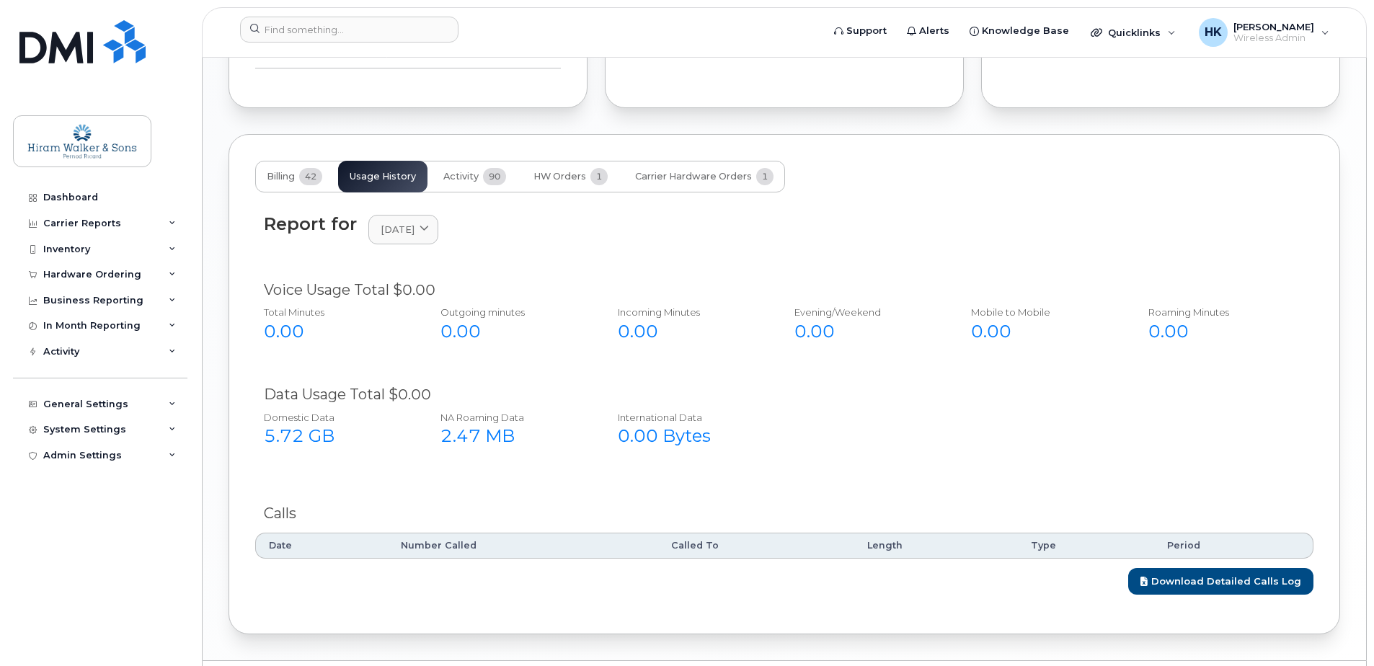 The height and width of the screenshot is (666, 1374). Describe the element at coordinates (1274, 38) in the screenshot. I see `span: Wireless Admin` at that location.